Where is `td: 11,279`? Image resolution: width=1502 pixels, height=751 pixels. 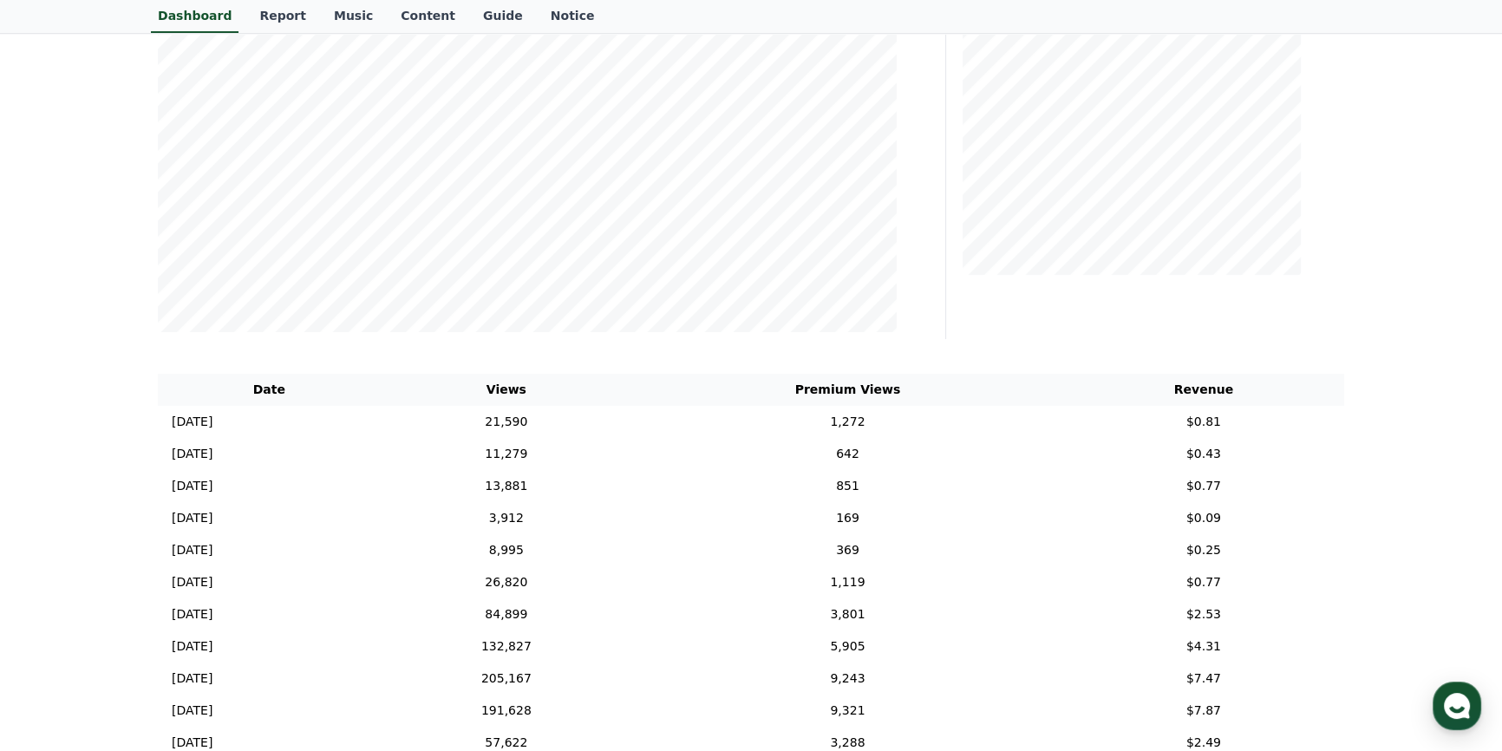 td: 11,279 is located at coordinates (507, 454).